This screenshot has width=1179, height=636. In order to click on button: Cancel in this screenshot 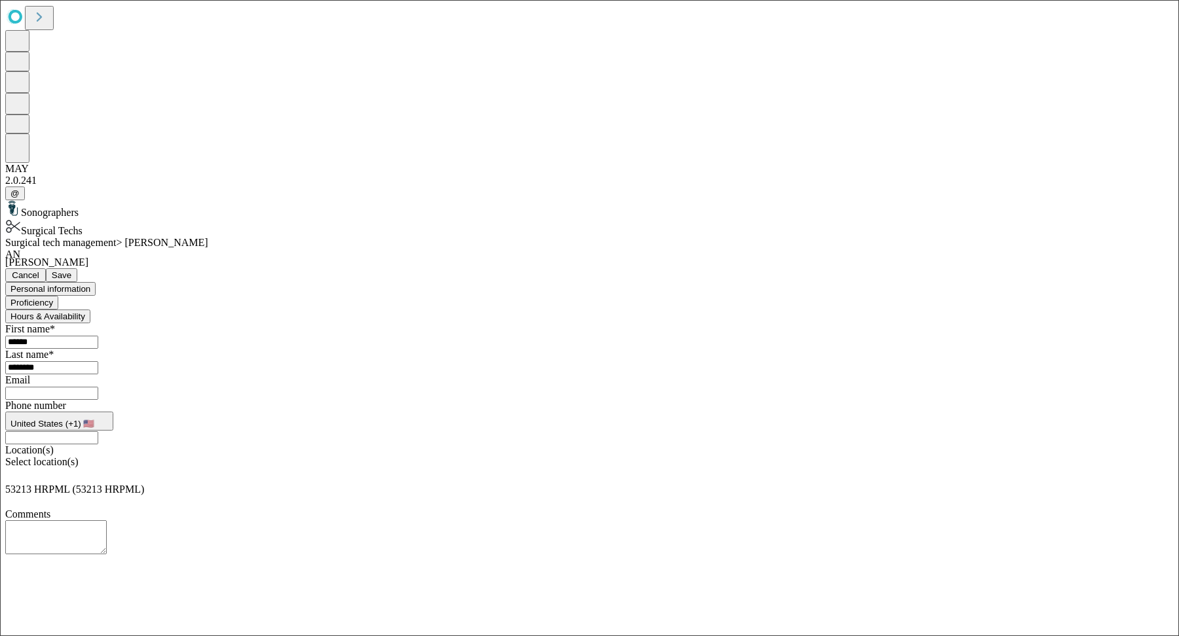, I will do `click(26, 275)`.